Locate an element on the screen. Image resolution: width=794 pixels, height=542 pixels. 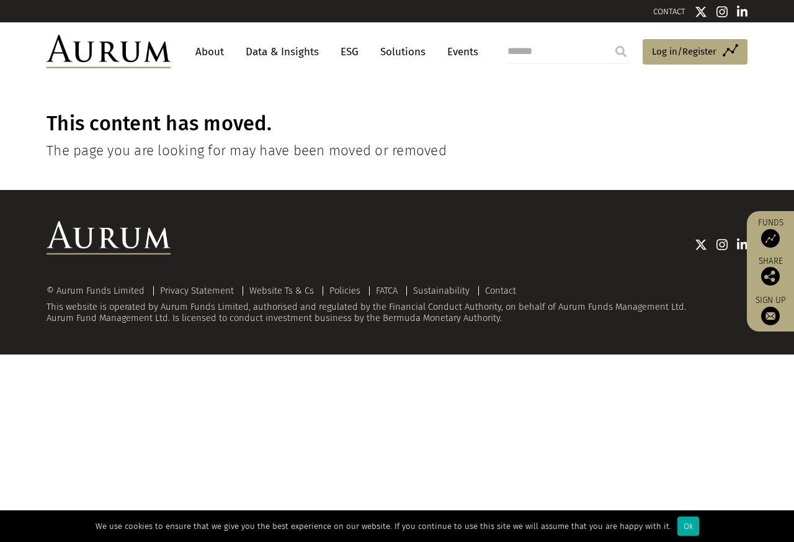
a: Funds is located at coordinates (771, 232).